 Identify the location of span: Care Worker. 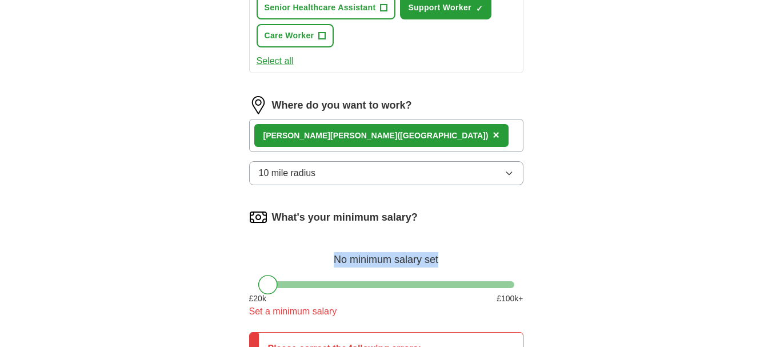
(289, 35).